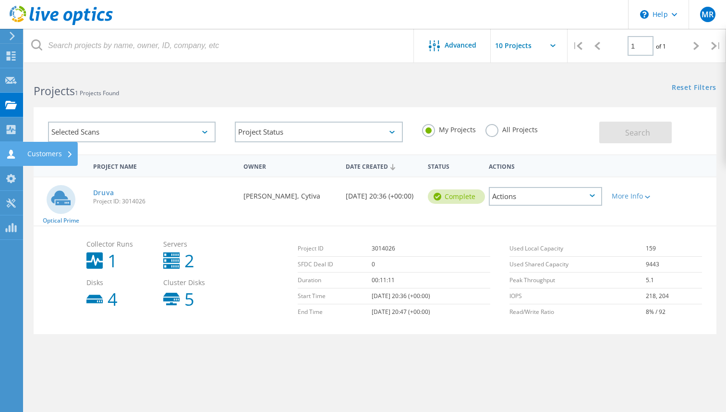  What do you see at coordinates (431, 280) in the screenshot?
I see `td: 00:11:11` at bounding box center [431, 280].